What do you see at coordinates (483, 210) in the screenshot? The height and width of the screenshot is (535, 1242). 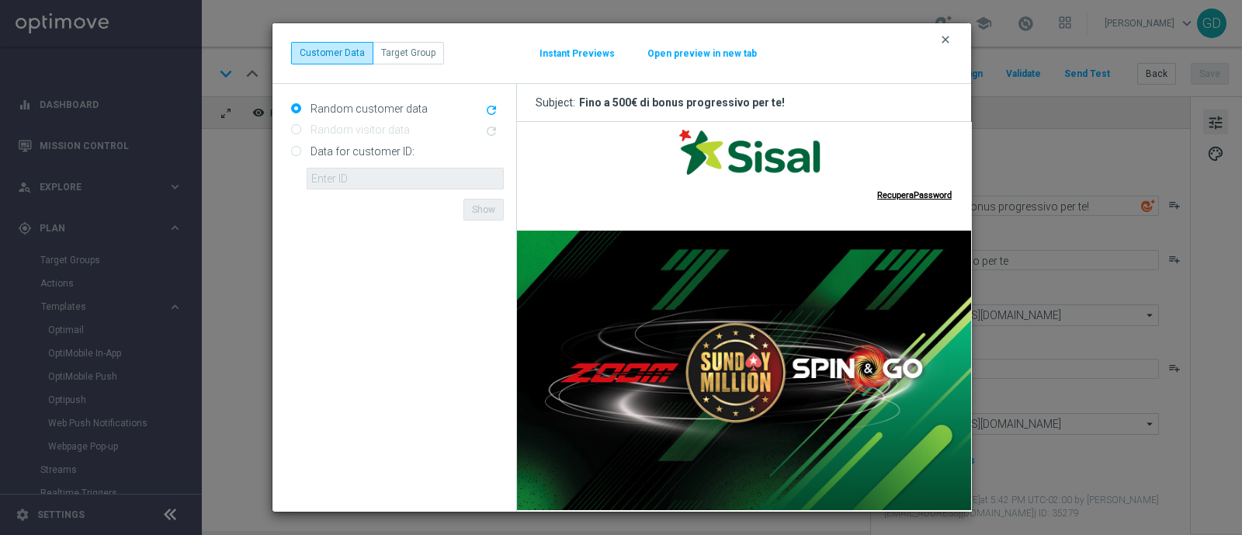 I see `button: Show` at bounding box center [483, 210].